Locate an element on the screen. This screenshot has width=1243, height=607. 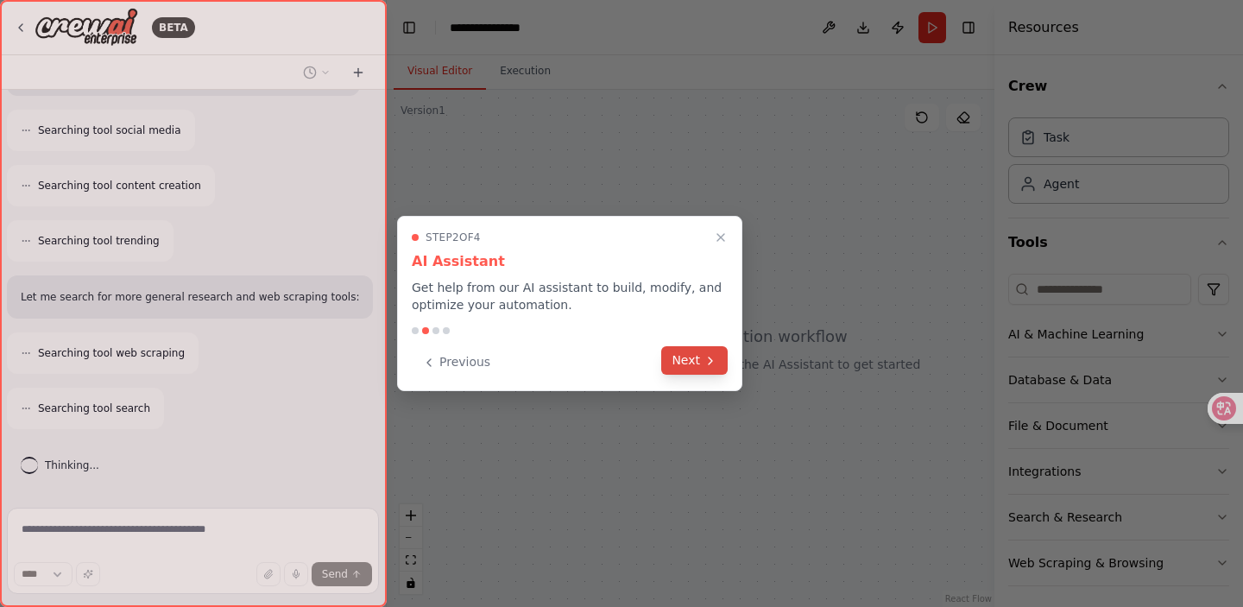
button: Next is located at coordinates (694, 360).